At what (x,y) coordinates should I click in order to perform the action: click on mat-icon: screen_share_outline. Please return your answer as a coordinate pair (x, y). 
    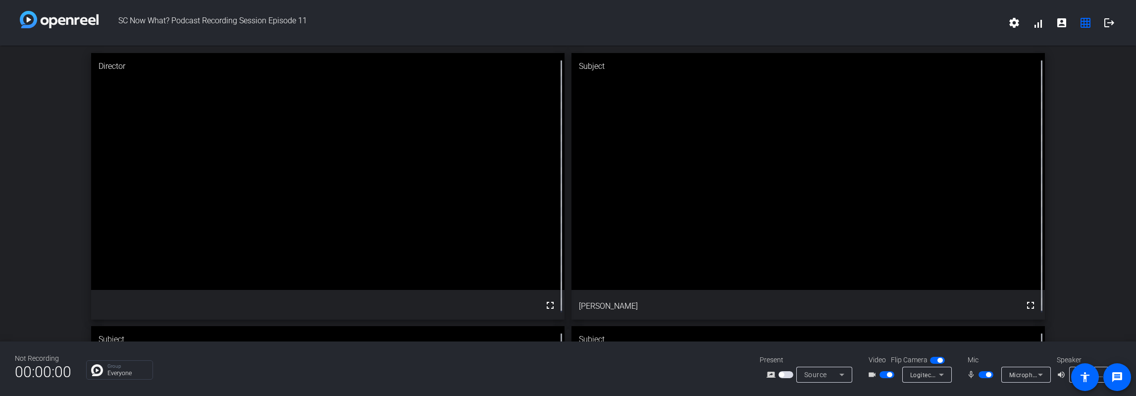
    Looking at the image, I should click on (772, 374).